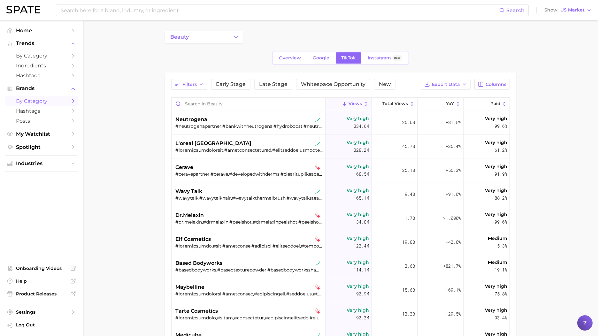 The image size is (598, 336). I want to click on a: Home, so click(41, 30).